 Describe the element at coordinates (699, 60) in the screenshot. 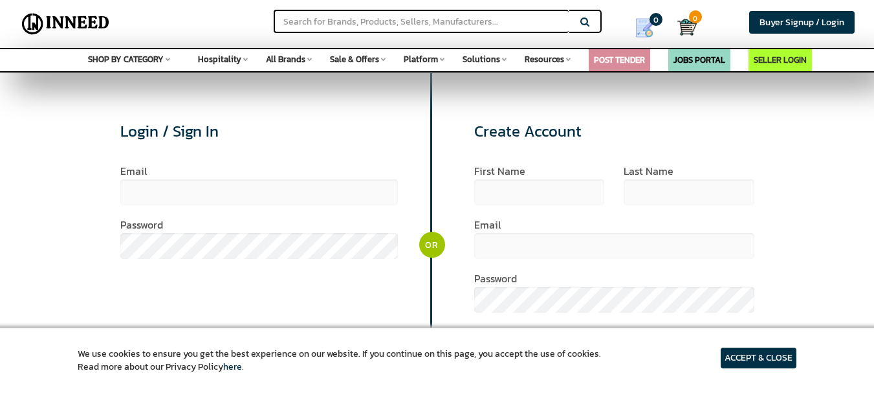

I see `a: JOBS PORTAL` at that location.